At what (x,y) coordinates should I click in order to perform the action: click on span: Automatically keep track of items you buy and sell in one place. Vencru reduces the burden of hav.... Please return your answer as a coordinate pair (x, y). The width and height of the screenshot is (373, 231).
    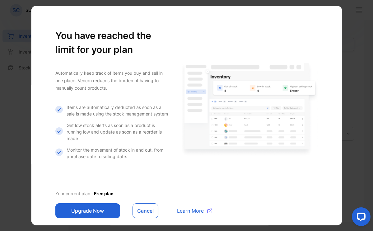
    Looking at the image, I should click on (109, 80).